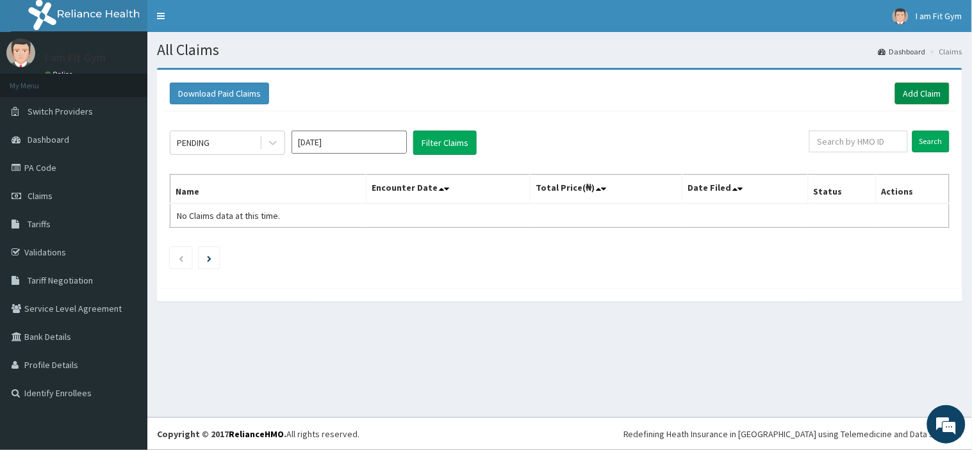  What do you see at coordinates (858, 142) in the screenshot?
I see `input: Search by HMO ID` at bounding box center [858, 142].